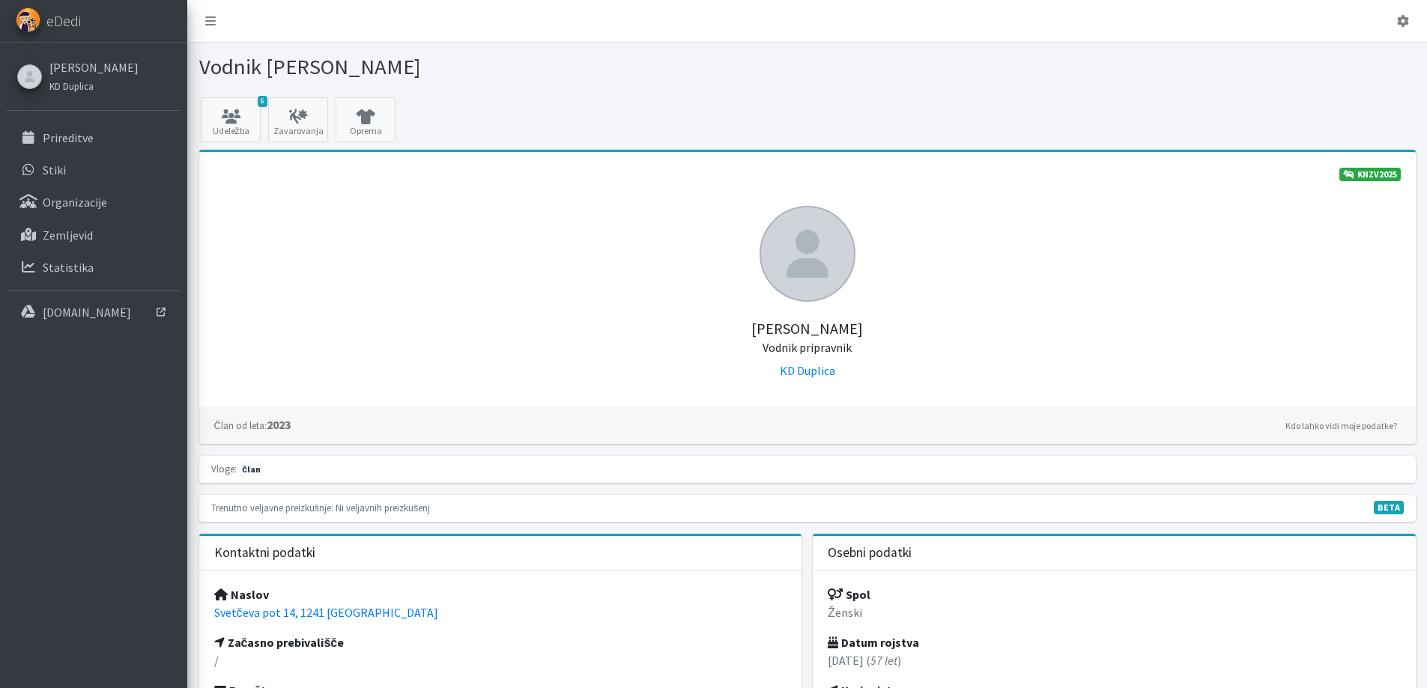 The image size is (1427, 688). I want to click on a: Statistika, so click(94, 267).